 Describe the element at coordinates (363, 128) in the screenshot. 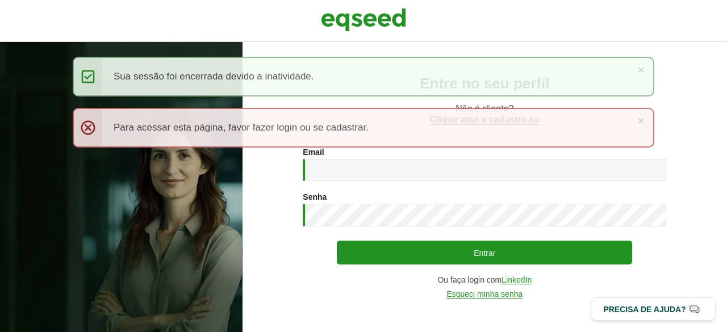

I see `div: Para acessar esta página, favor fazer login ou se cadastrar.` at that location.